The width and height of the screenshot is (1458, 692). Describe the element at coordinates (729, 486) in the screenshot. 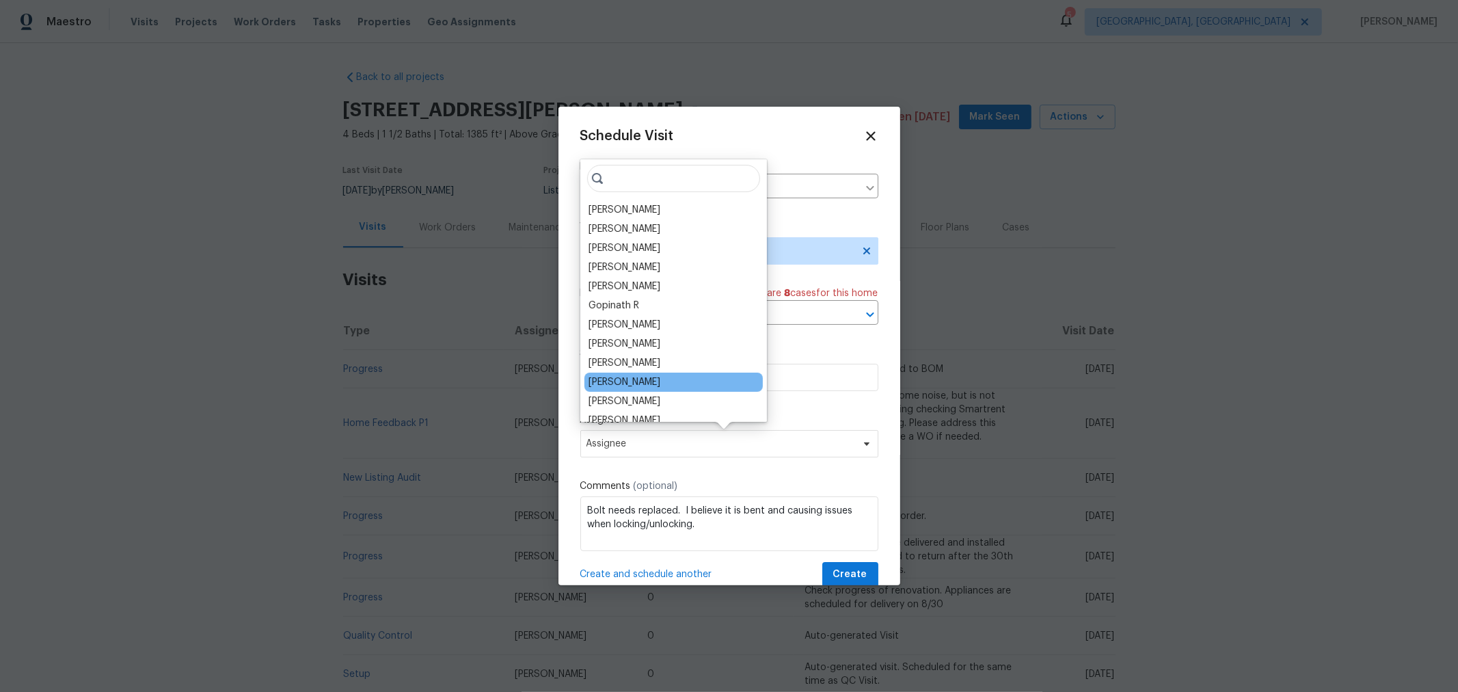

I see `label: Comments` at that location.